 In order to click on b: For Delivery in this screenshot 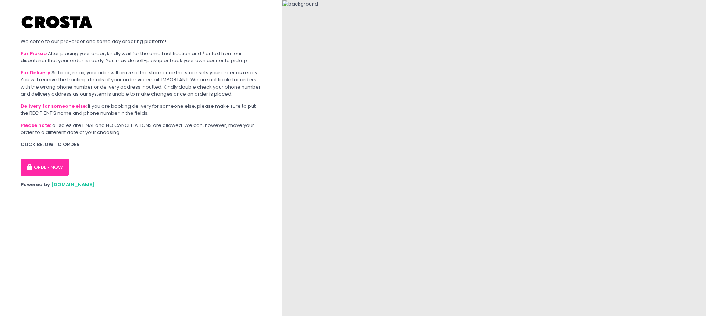, I will do `click(35, 72)`.